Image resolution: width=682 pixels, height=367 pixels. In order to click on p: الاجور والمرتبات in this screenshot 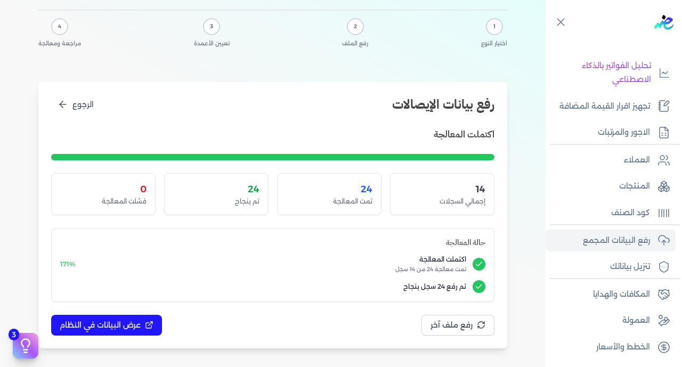, I will do `click(624, 133)`.